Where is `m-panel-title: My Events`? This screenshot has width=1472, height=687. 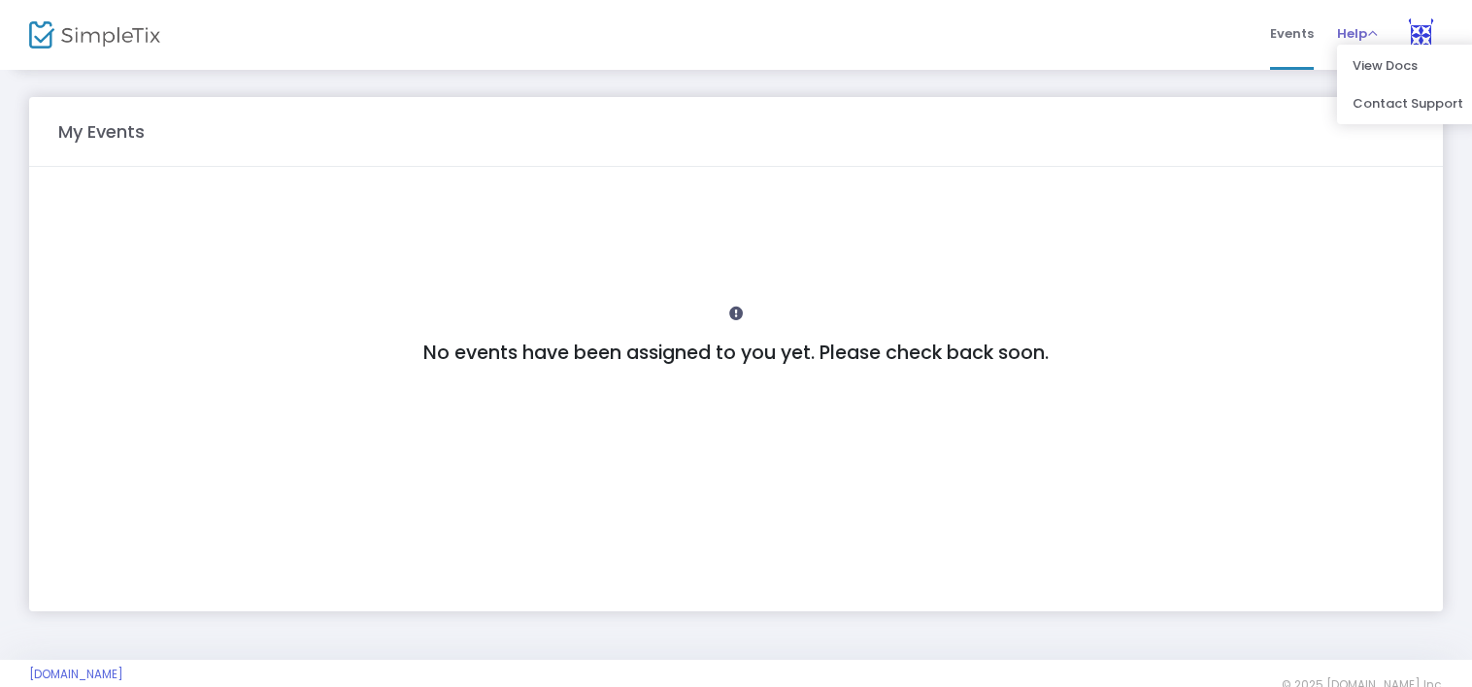 m-panel-title: My Events is located at coordinates (101, 131).